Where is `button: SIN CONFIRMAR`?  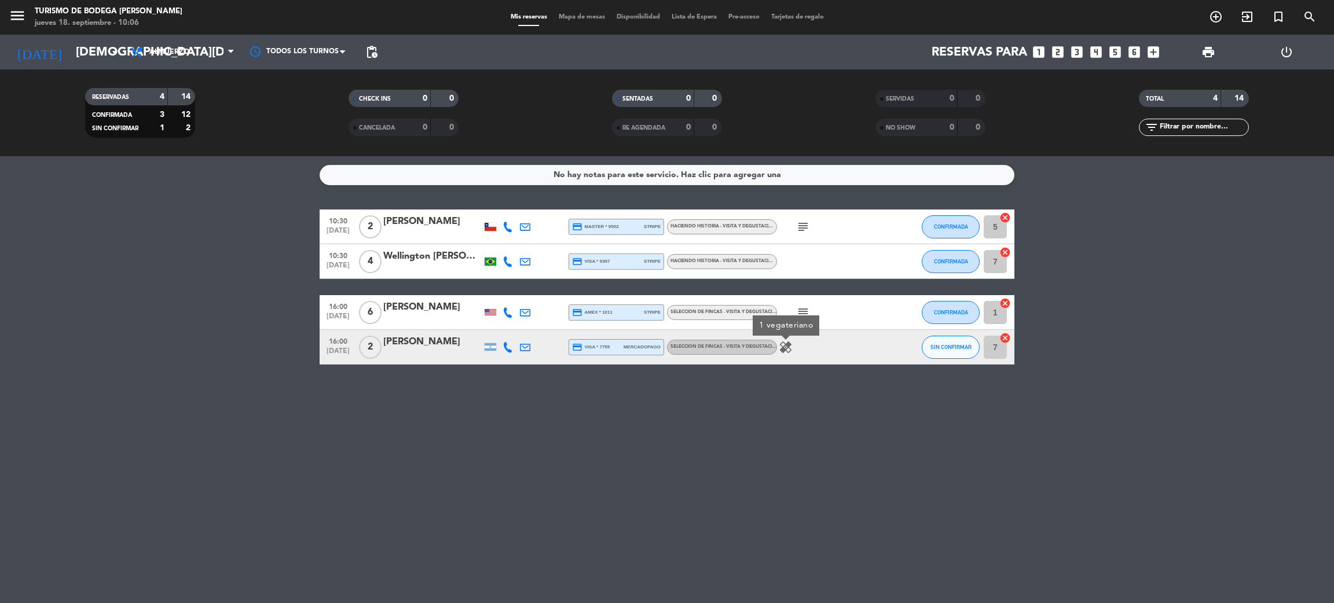 button: SIN CONFIRMAR is located at coordinates (950, 347).